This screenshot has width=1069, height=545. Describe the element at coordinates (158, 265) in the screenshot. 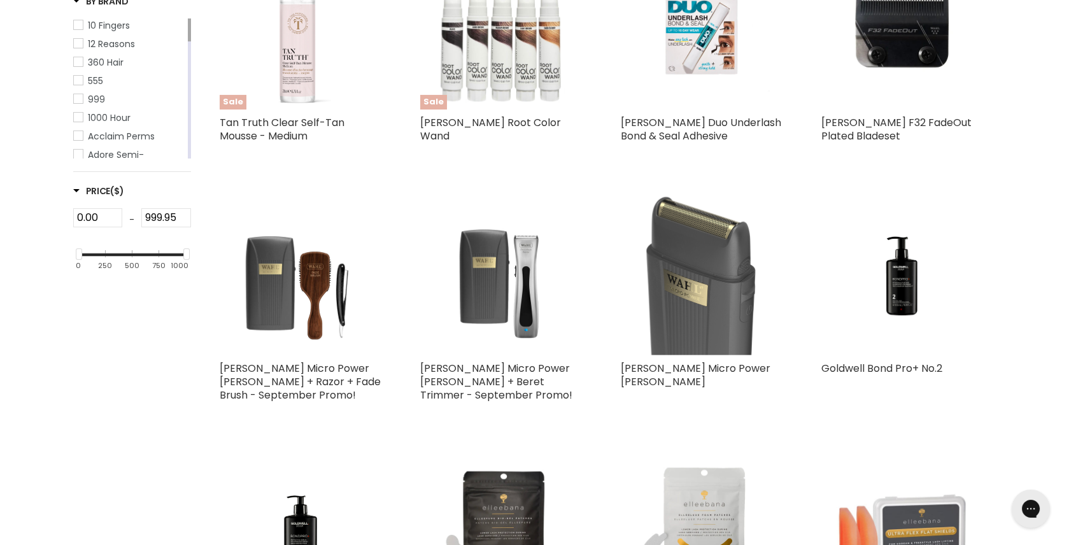

I see `div: 750` at that location.